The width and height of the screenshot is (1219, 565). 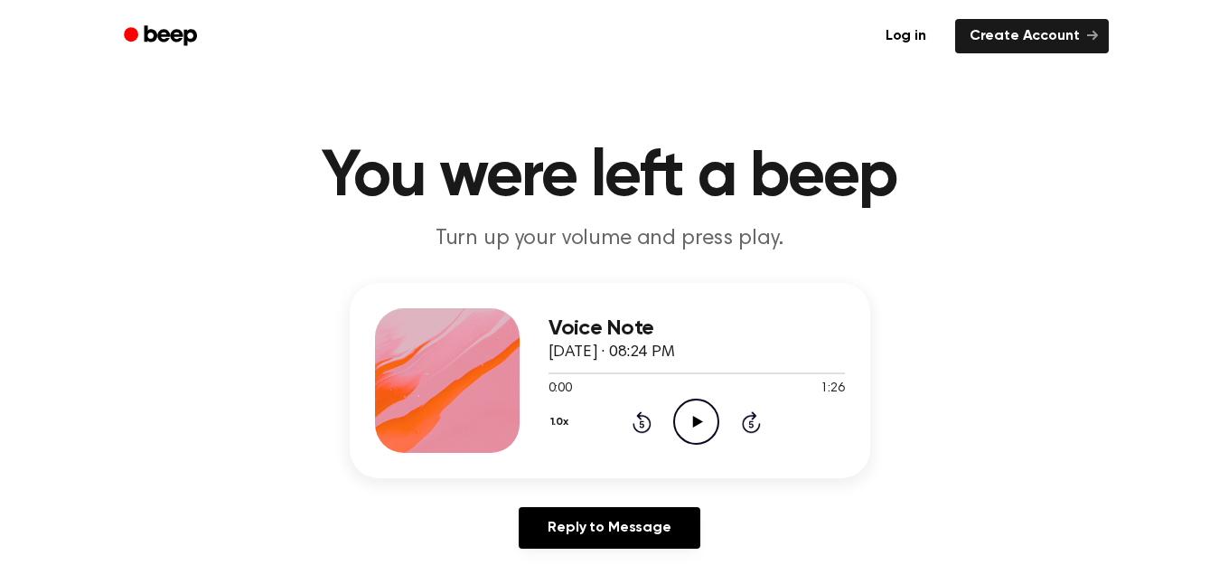 I want to click on h3: Voice Note, so click(x=697, y=328).